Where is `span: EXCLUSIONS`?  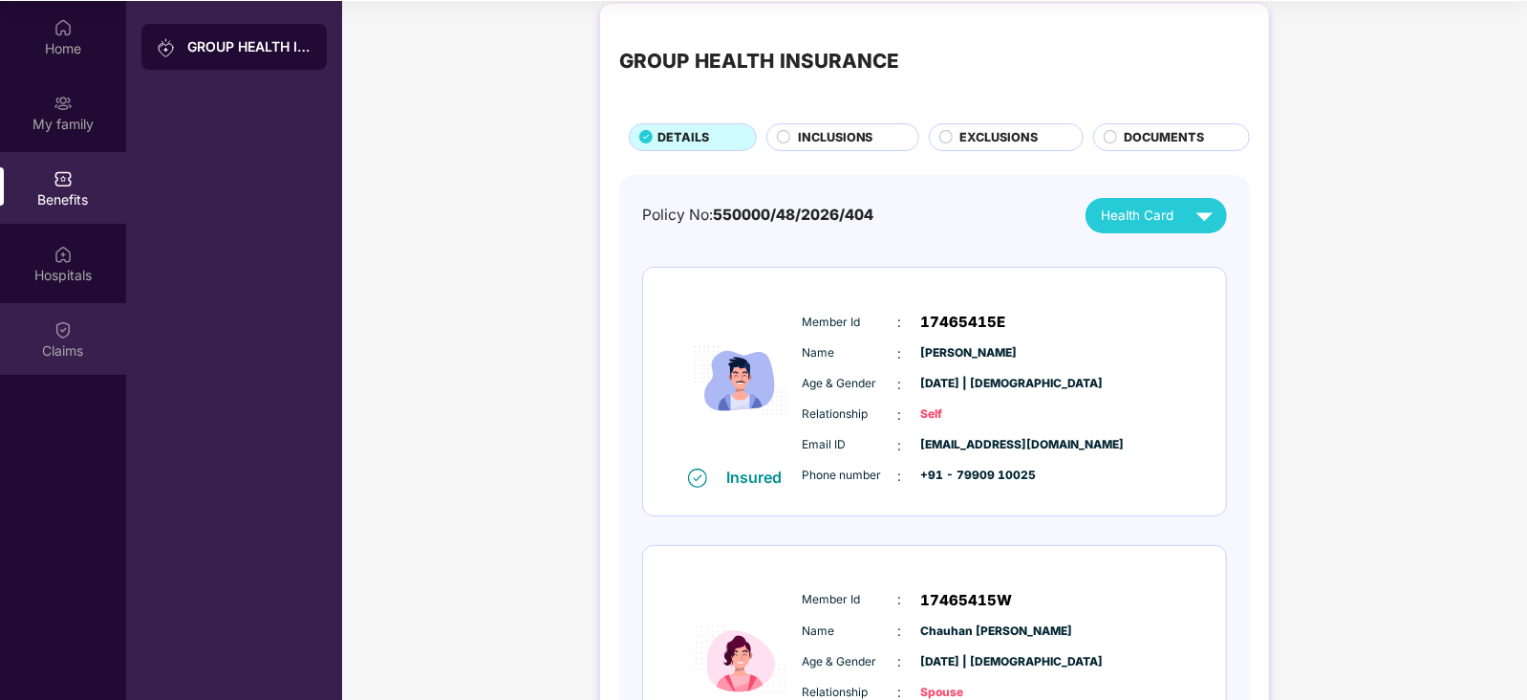 span: EXCLUSIONS is located at coordinates (999, 138).